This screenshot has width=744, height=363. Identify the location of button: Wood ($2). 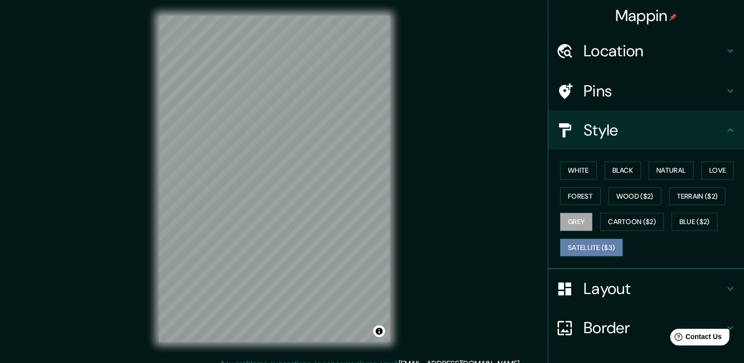
(635, 196).